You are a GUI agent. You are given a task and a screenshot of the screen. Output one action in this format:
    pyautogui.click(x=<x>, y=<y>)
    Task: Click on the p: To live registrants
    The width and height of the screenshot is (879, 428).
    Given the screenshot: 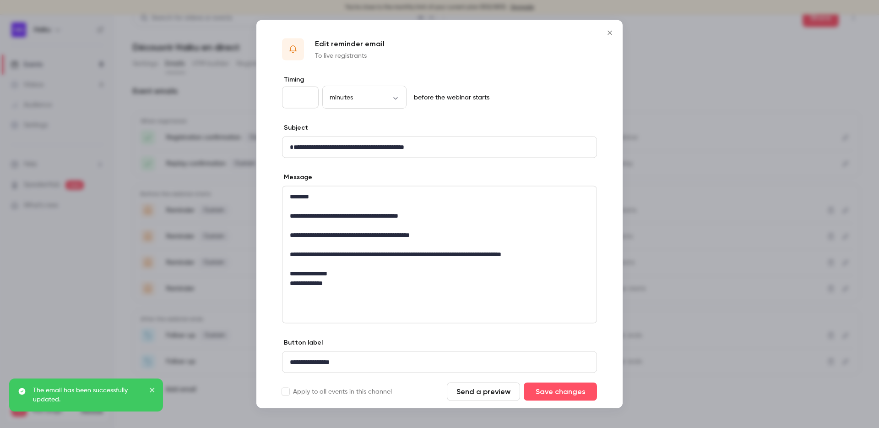 What is the action you would take?
    pyautogui.click(x=350, y=56)
    